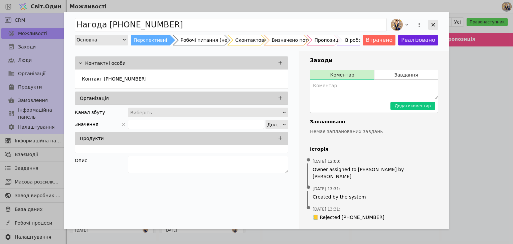 This screenshot has height=244, width=513. What do you see at coordinates (141, 113) in the screenshot?
I see `font: Виберіть` at bounding box center [141, 113].